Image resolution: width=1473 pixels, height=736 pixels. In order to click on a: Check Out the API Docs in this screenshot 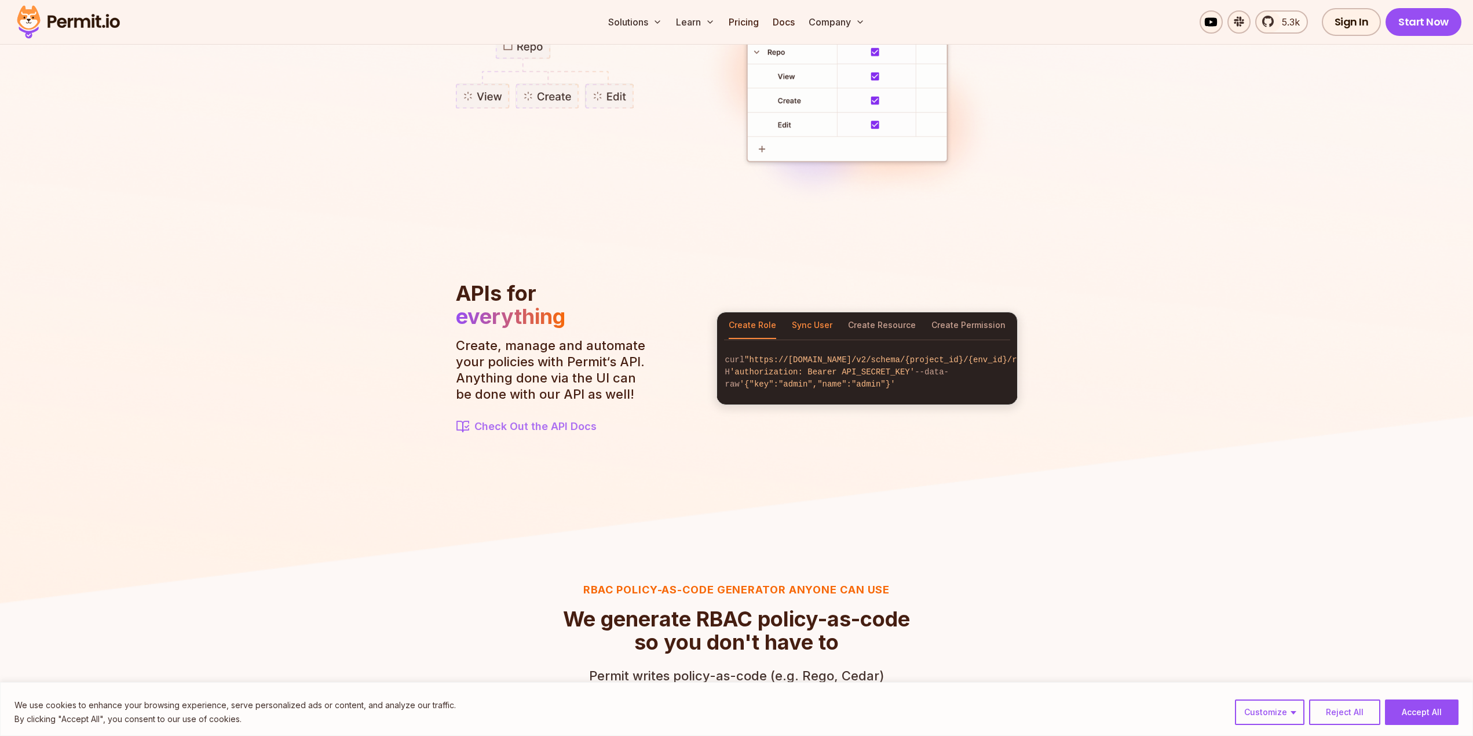, I will do `click(554, 426)`.